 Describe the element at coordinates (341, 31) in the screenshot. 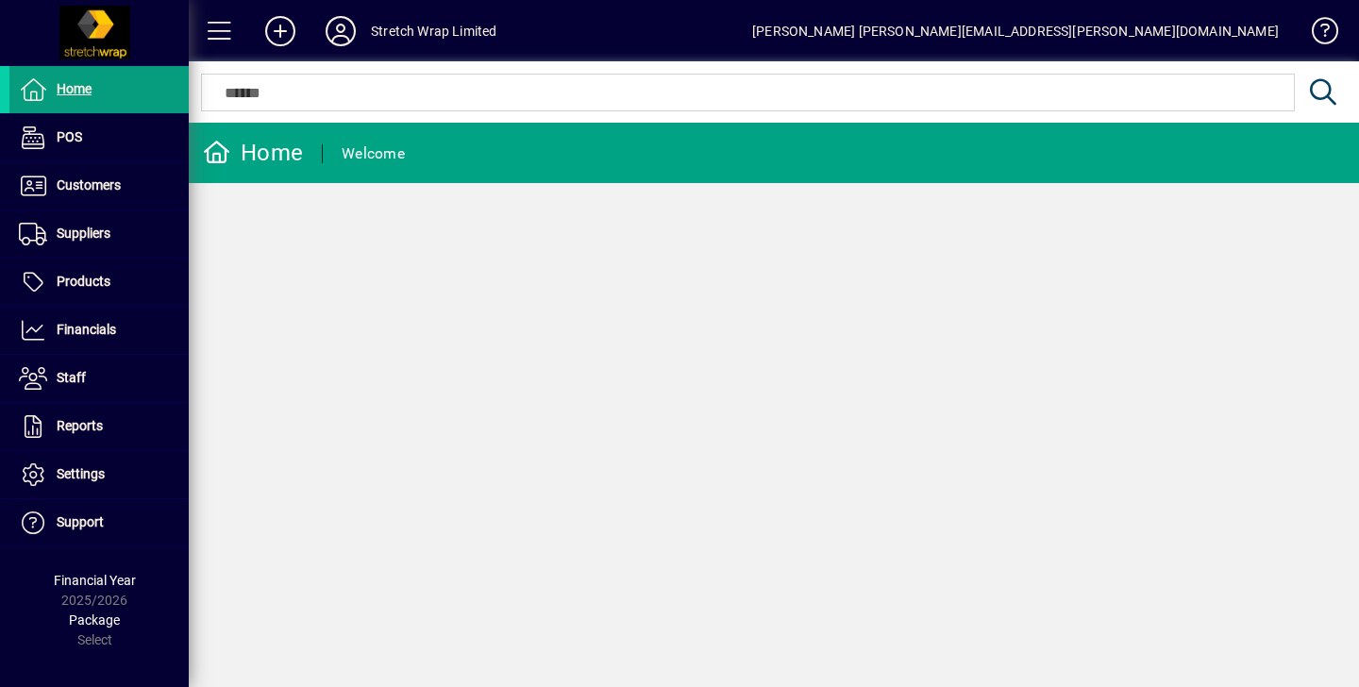

I see `button: Profile` at that location.